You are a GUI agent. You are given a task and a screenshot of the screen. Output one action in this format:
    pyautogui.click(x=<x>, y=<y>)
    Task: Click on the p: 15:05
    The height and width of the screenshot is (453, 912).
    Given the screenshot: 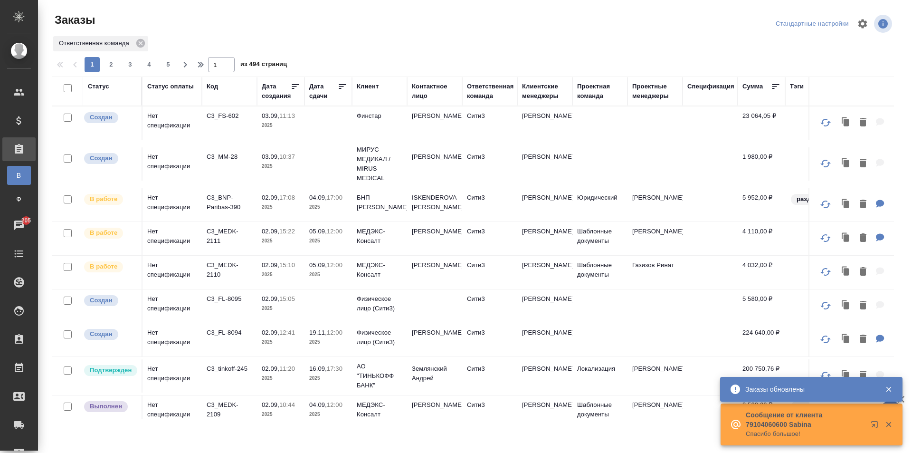 What is the action you would take?
    pyautogui.click(x=287, y=298)
    